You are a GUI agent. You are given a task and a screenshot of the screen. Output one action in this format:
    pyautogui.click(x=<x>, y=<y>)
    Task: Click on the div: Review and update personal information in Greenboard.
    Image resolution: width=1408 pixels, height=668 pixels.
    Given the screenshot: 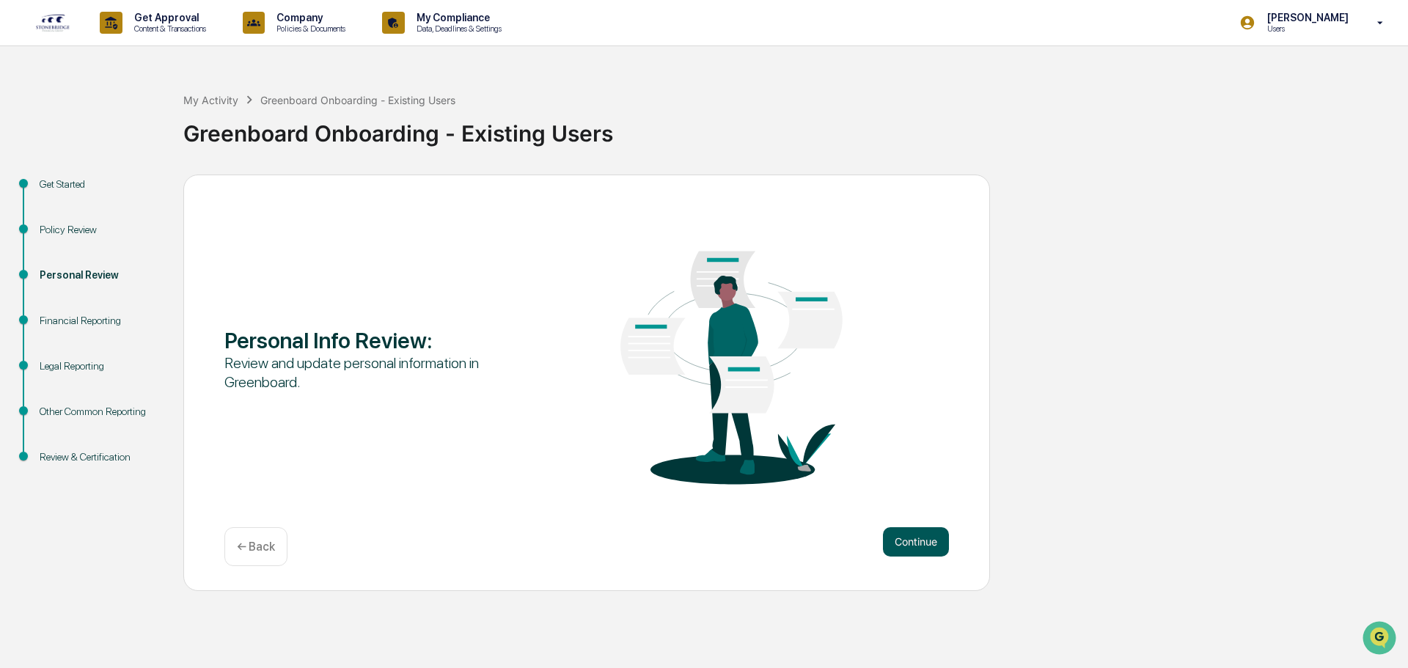 What is the action you would take?
    pyautogui.click(x=369, y=373)
    